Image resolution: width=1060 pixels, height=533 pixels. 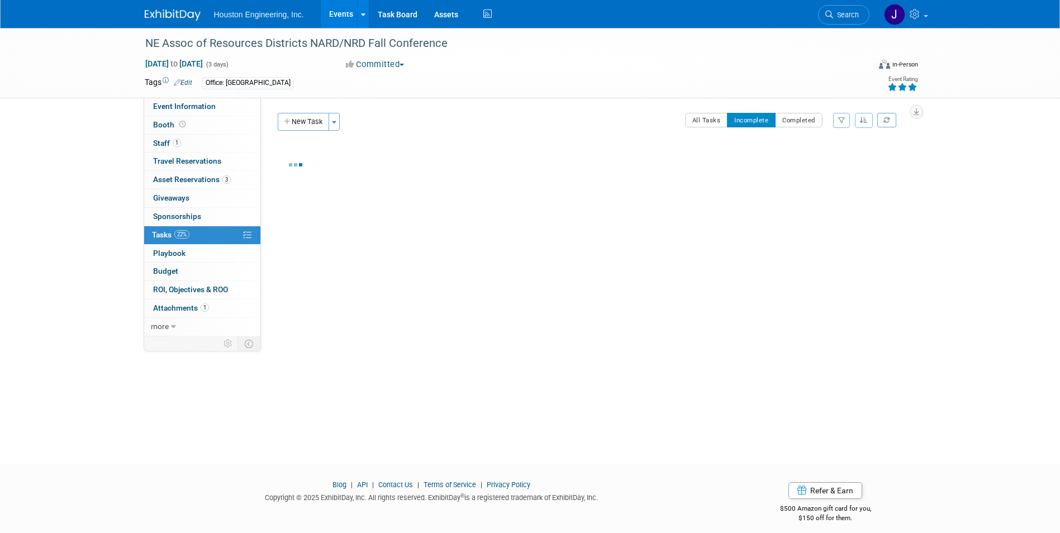 I want to click on button: New Task, so click(x=303, y=122).